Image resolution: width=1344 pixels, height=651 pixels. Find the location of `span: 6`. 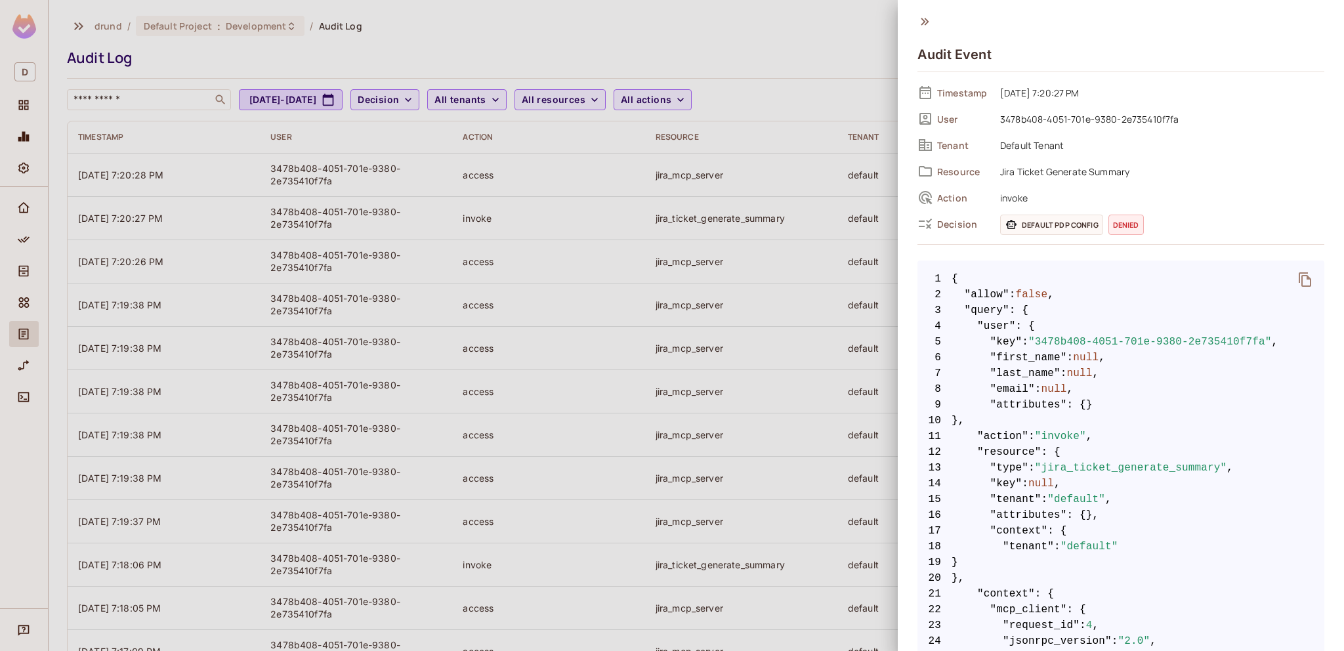

span: 6 is located at coordinates (935, 358).